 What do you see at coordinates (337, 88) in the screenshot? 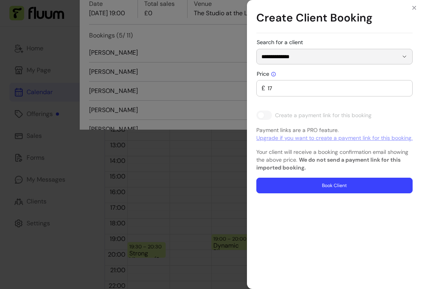
I see `input: Price` at bounding box center [337, 88].